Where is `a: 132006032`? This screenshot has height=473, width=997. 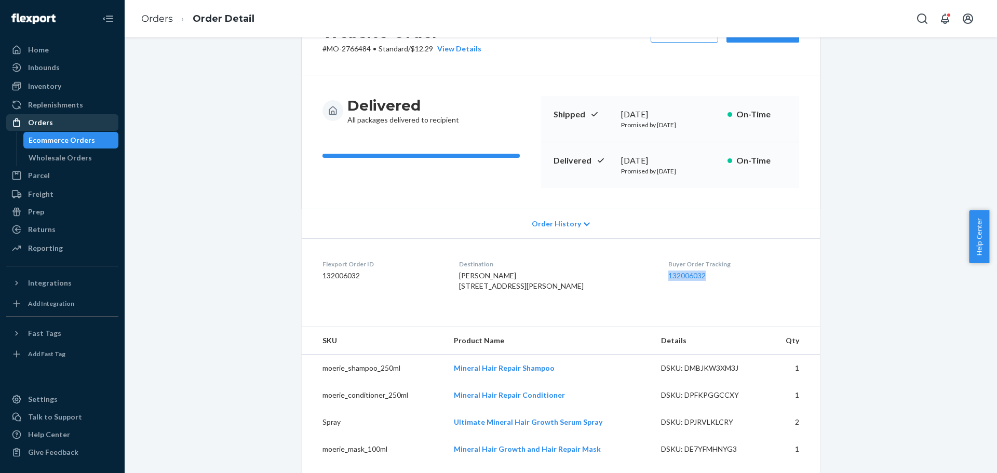 a: 132006032 is located at coordinates (687, 275).